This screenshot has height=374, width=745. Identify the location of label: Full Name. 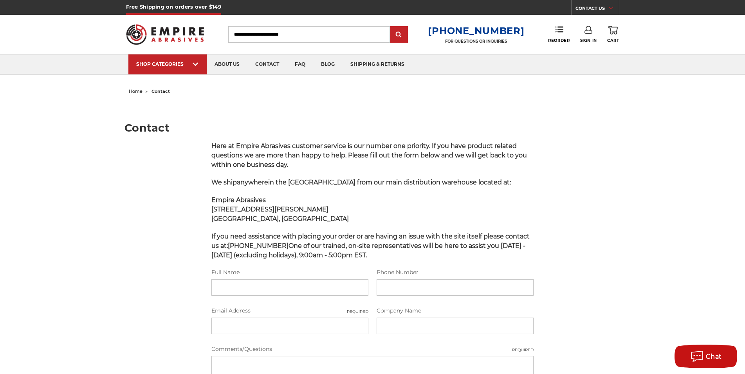
(290, 272).